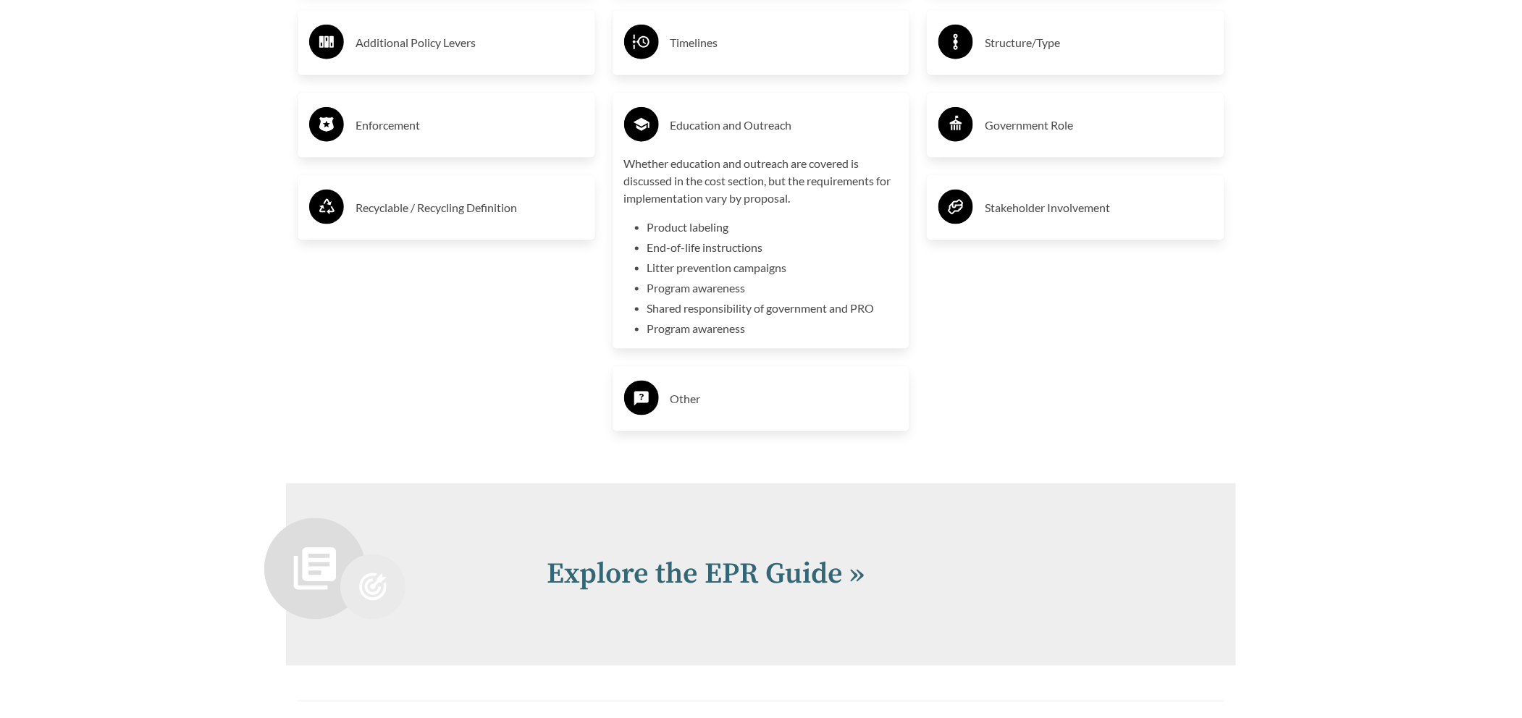  Describe the element at coordinates (1099, 125) in the screenshot. I see `h3: Government Role` at that location.